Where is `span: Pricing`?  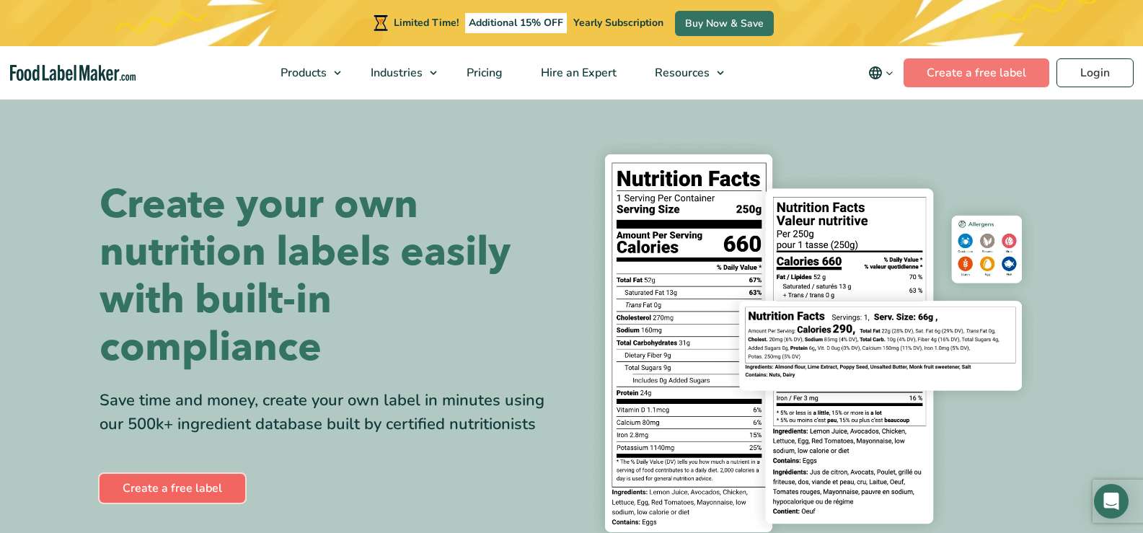 span: Pricing is located at coordinates (483, 73).